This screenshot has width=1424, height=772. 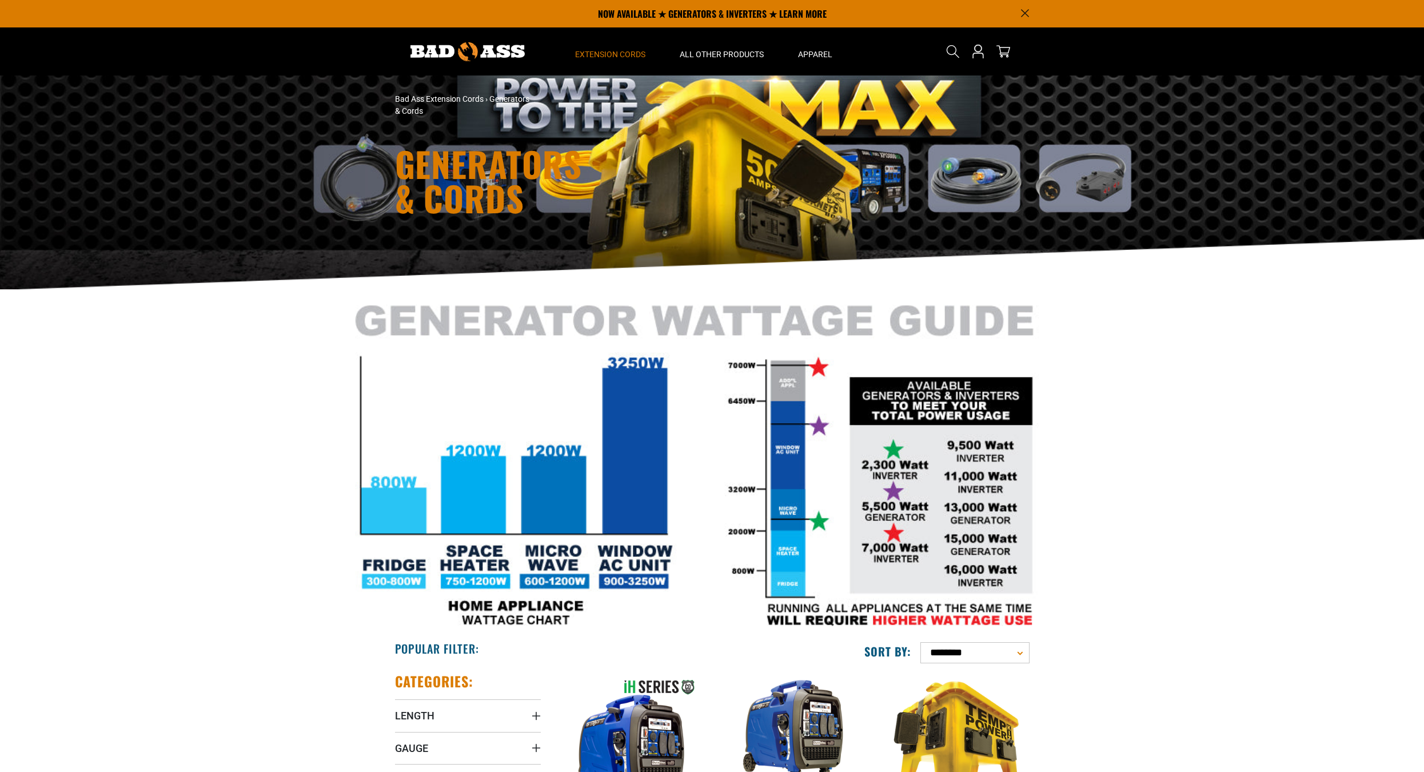 What do you see at coordinates (435, 681) in the screenshot?
I see `h2: Categories:` at bounding box center [435, 681].